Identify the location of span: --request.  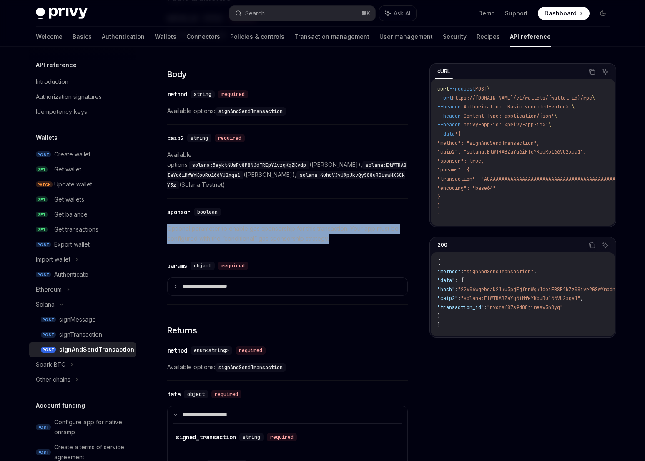
(462, 89).